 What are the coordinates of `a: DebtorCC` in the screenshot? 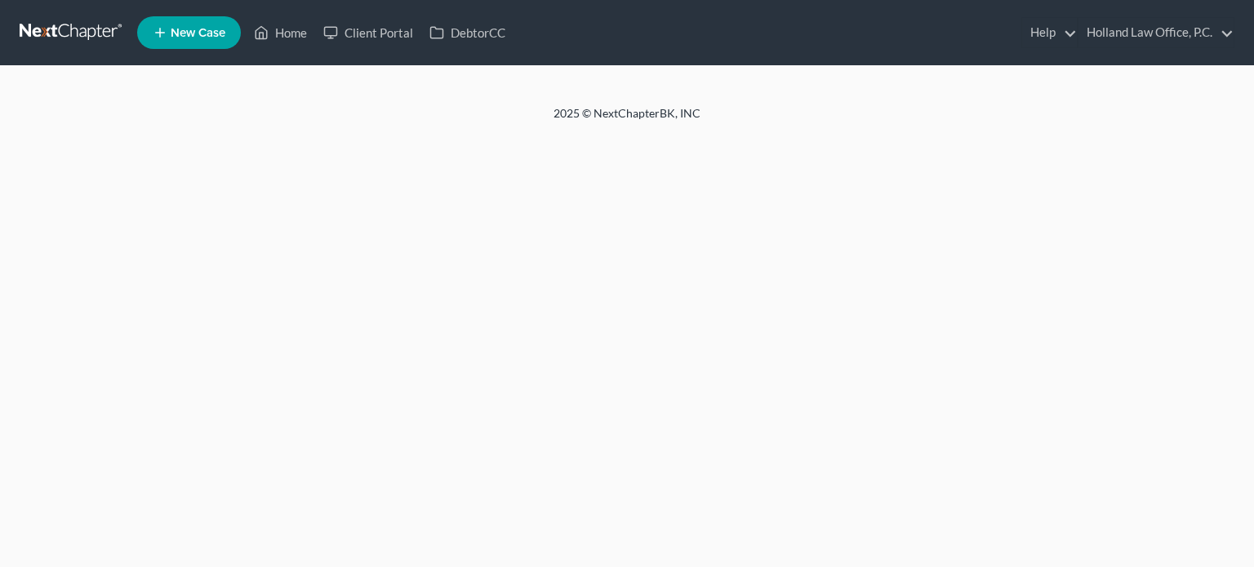 It's located at (467, 33).